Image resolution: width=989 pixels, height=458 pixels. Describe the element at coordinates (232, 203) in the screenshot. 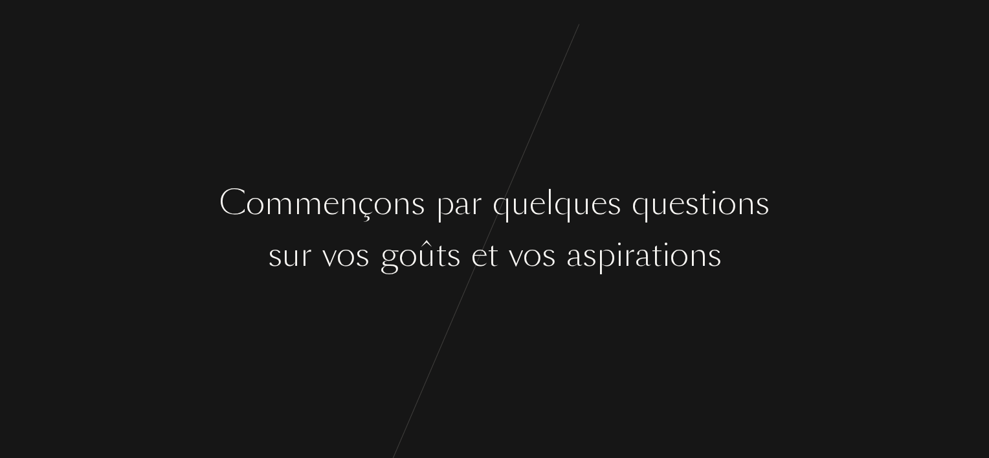

I see `div: C` at that location.